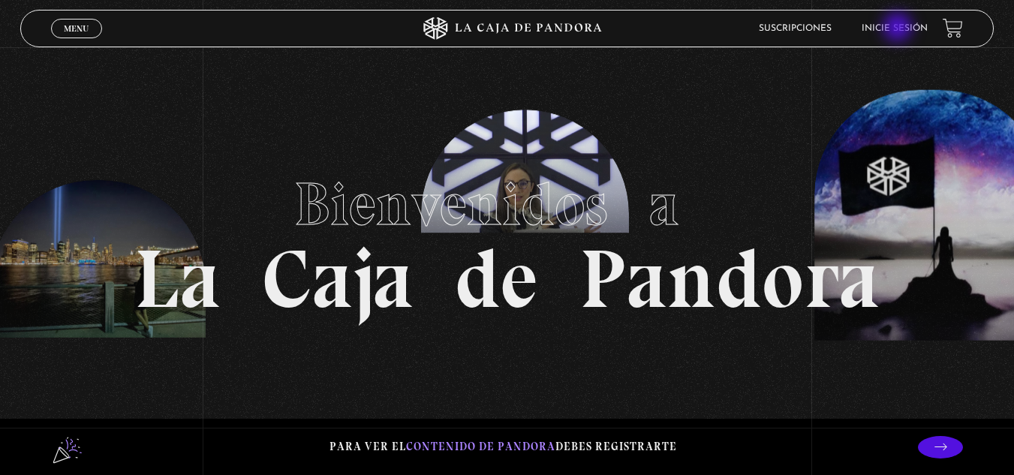  Describe the element at coordinates (895, 29) in the screenshot. I see `a: Inicie sesión` at that location.